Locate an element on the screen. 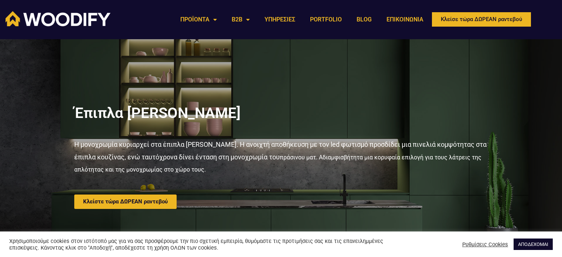 This screenshot has height=257, width=562. a: BLOG is located at coordinates (364, 20).